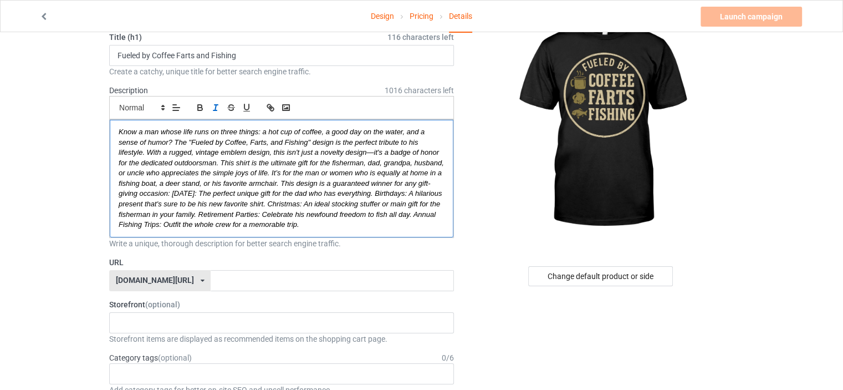  Describe the element at coordinates (419, 90) in the screenshot. I see `span: 1016 characters left` at that location.